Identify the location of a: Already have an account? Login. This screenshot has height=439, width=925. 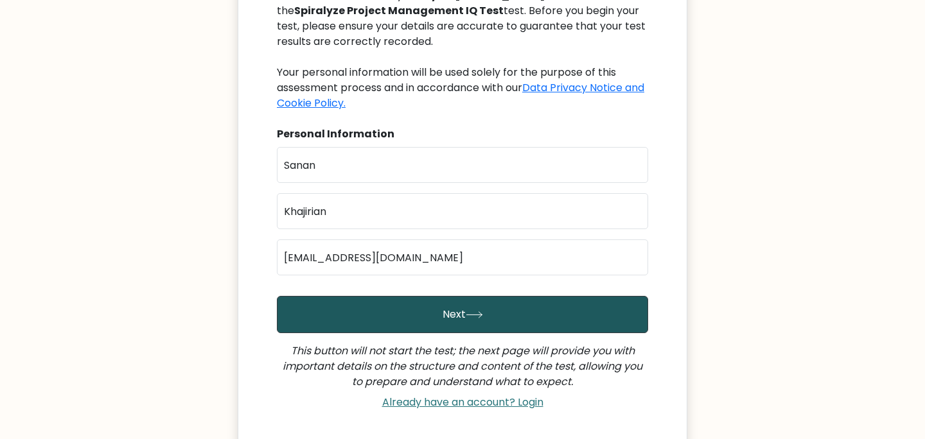
(462, 402).